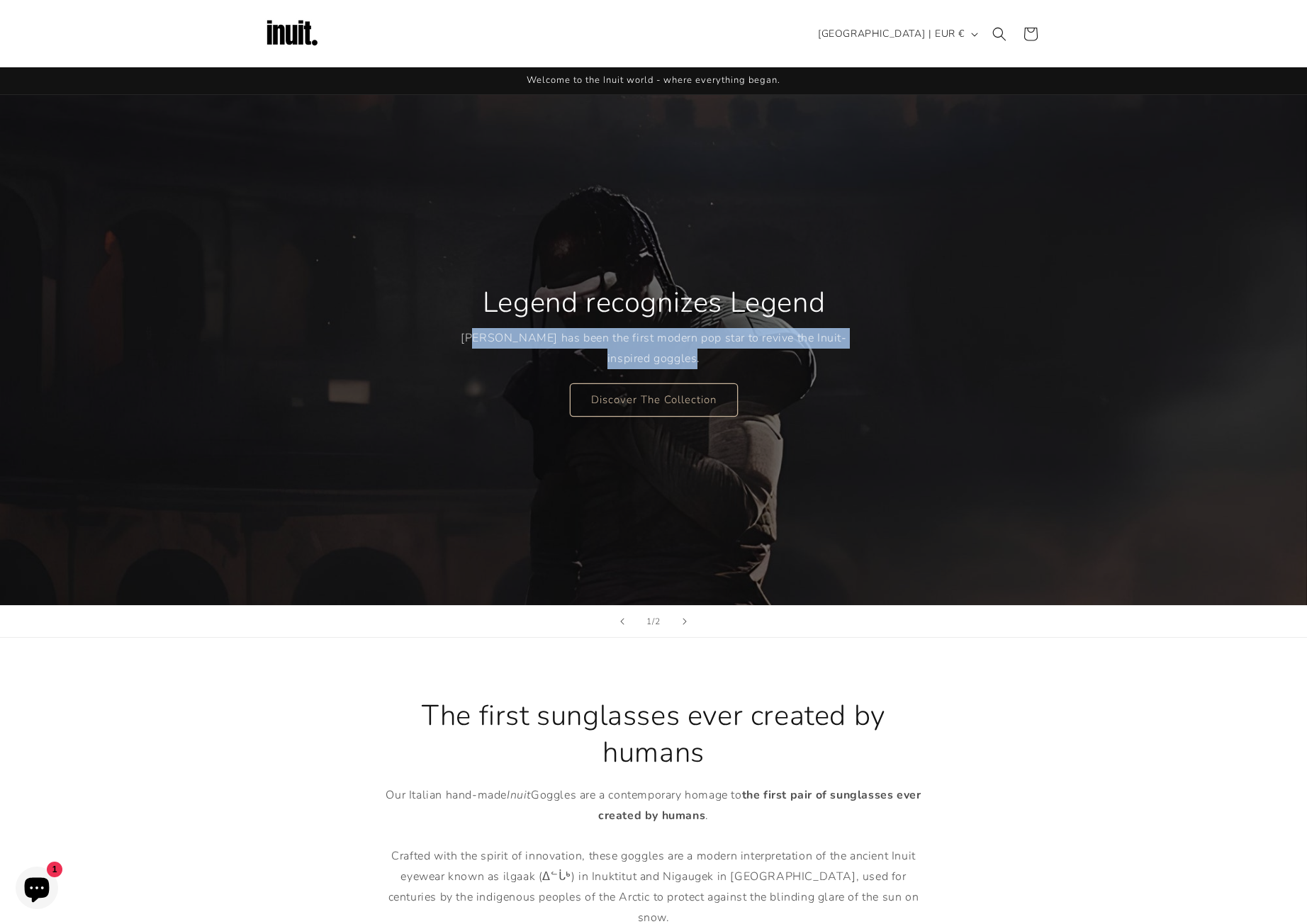  I want to click on h2: Legend recognizes Legend, so click(653, 303).